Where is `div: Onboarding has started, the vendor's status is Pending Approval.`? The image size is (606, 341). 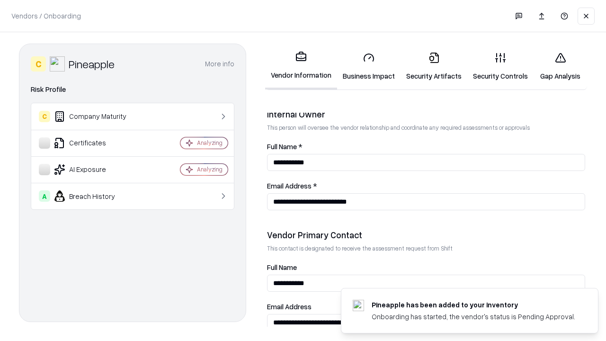 div: Onboarding has started, the vendor's status is Pending Approval. is located at coordinates (473, 316).